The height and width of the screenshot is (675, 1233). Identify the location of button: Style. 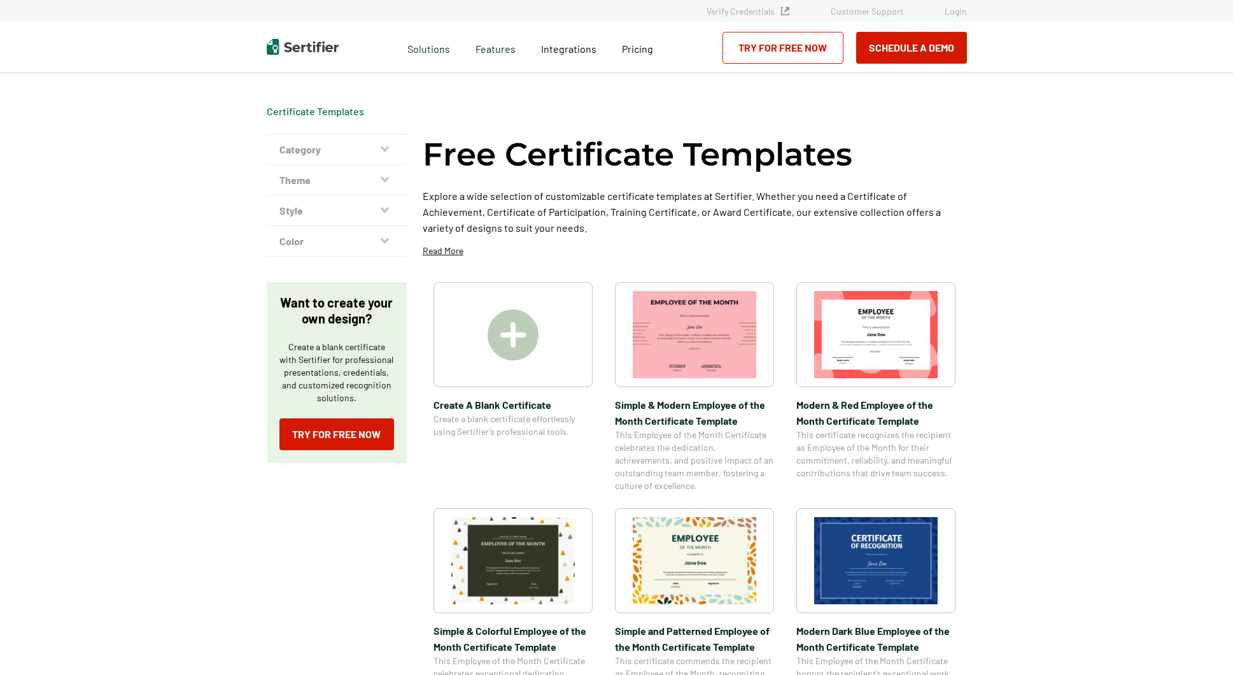
(337, 211).